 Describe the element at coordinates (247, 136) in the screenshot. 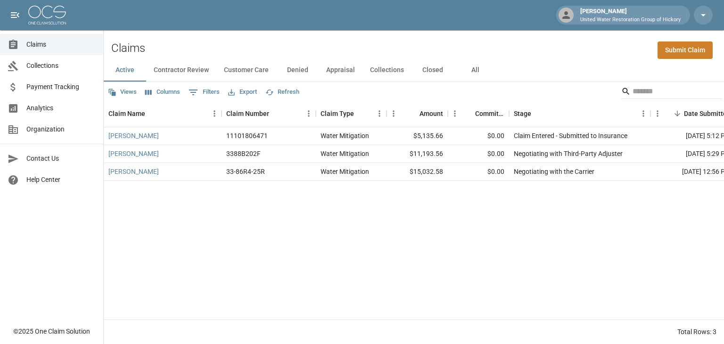

I see `div: 11101806471` at that location.